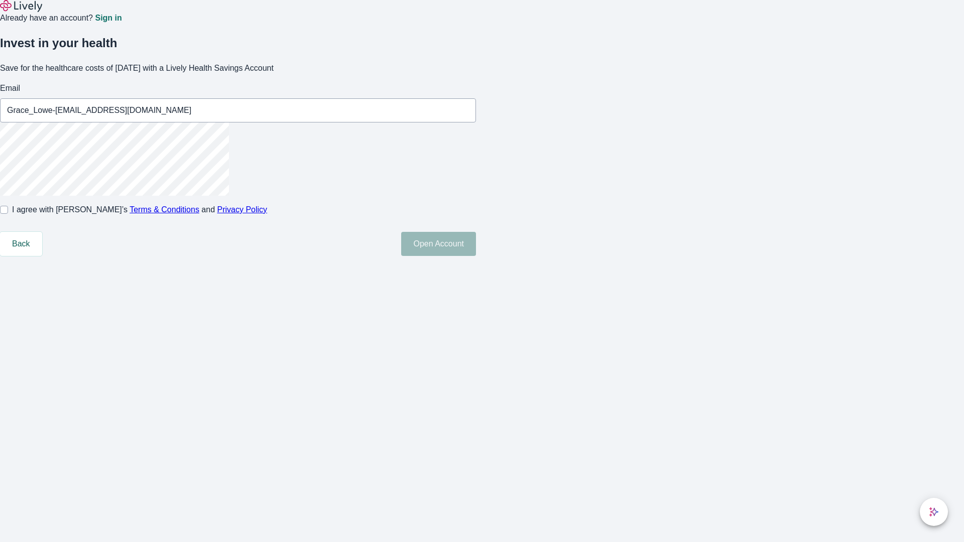 Image resolution: width=964 pixels, height=542 pixels. Describe the element at coordinates (243, 209) in the screenshot. I see `a: Privacy Policy` at that location.